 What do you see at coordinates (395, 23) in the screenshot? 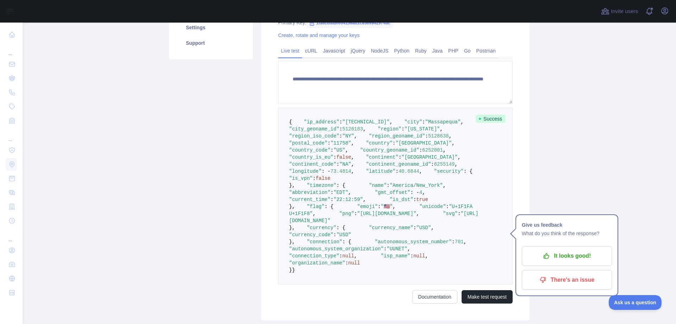
I see `div: Primary Key:` at bounding box center [395, 23].